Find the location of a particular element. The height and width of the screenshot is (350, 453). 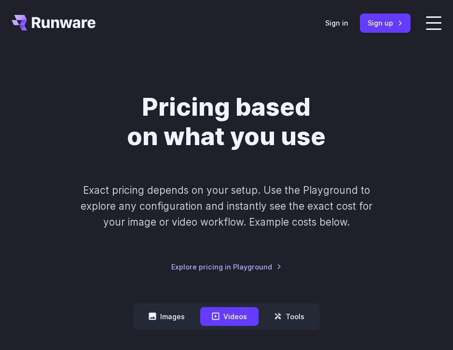

a: Sign up is located at coordinates (385, 23).